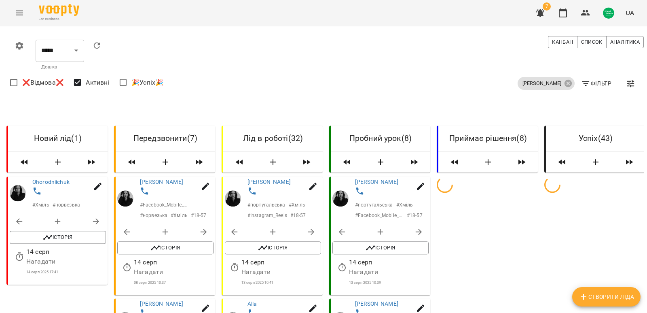 This screenshot has height=313, width=647. What do you see at coordinates (59, 19) in the screenshot?
I see `span: For Business` at bounding box center [59, 19].